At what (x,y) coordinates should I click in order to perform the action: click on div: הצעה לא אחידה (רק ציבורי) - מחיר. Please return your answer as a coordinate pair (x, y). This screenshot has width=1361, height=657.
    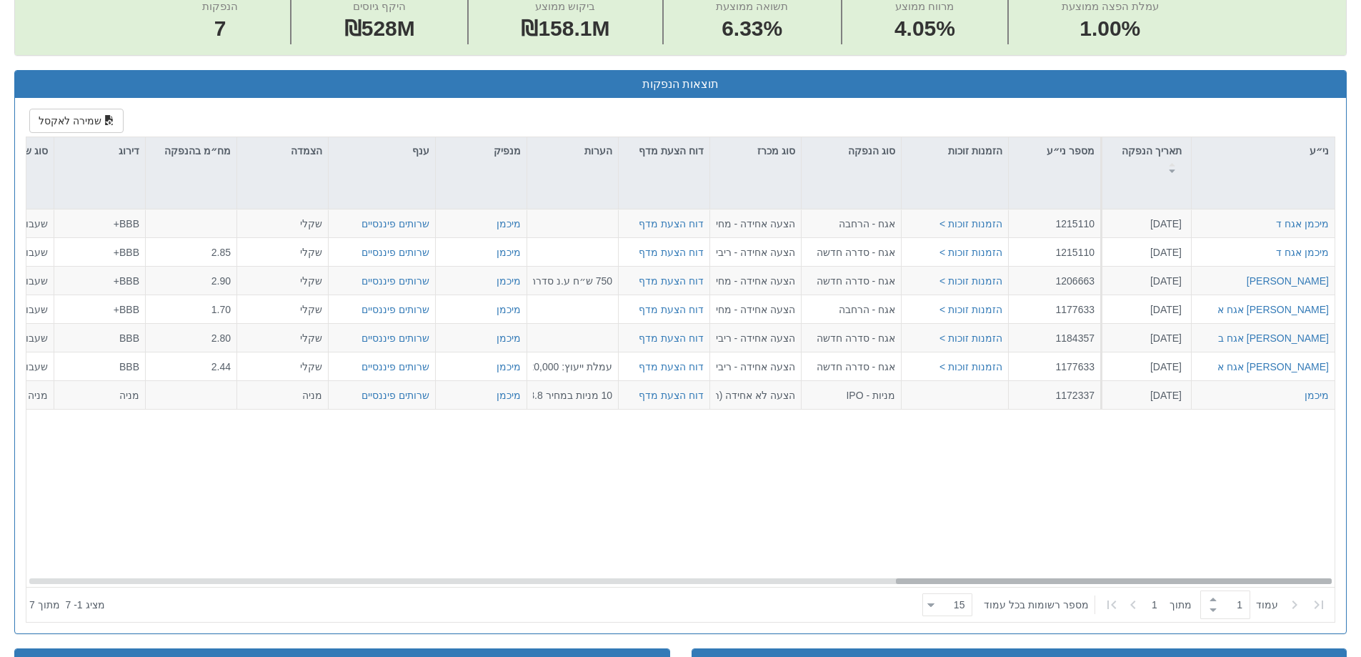
    Looking at the image, I should click on (755, 395).